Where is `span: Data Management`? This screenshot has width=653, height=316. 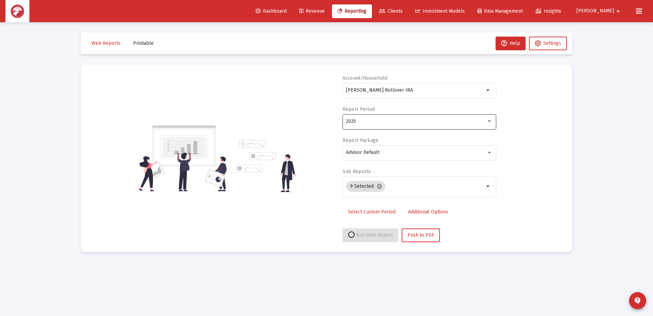
span: Data Management is located at coordinates (500, 11).